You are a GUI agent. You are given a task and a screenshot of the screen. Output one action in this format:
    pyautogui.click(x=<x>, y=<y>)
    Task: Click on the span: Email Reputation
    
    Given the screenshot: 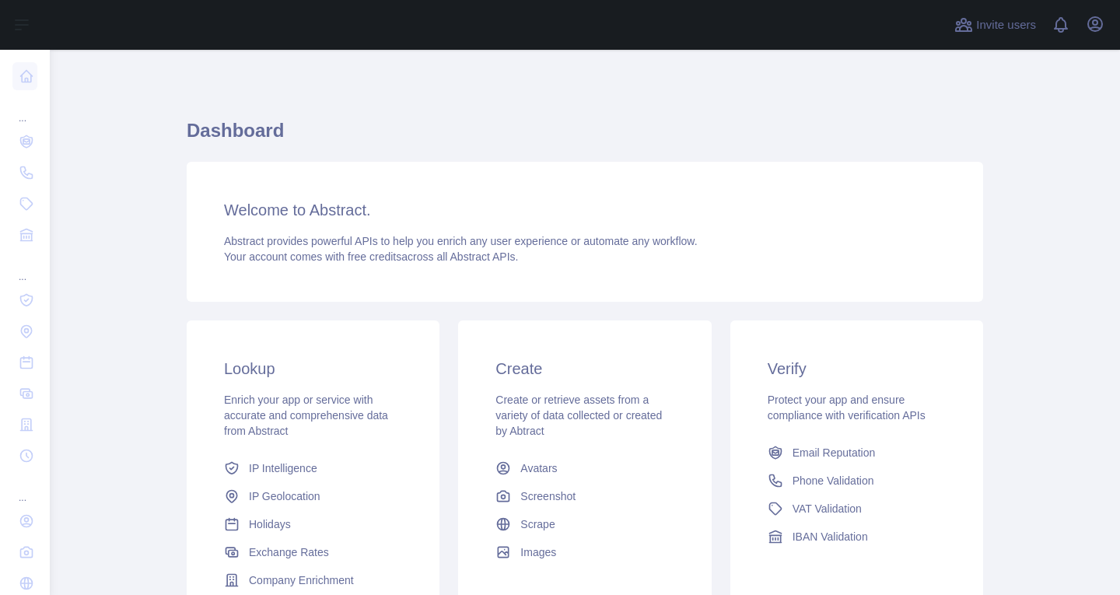 What is the action you would take?
    pyautogui.click(x=834, y=453)
    